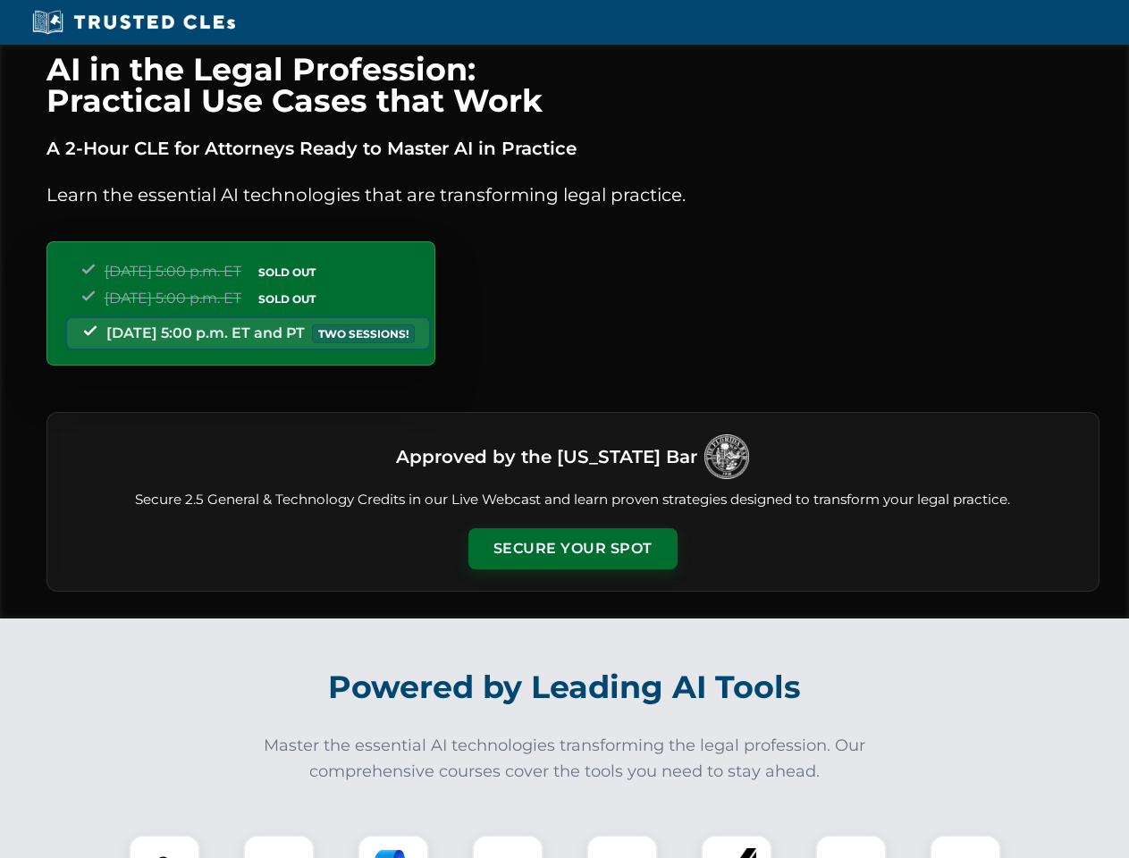 This screenshot has height=858, width=1129. Describe the element at coordinates (133, 22) in the screenshot. I see `img: Trusted CLEs` at that location.